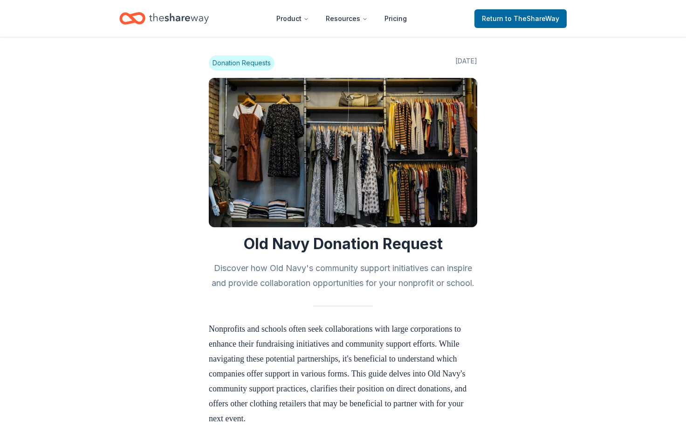  What do you see at coordinates (521, 19) in the screenshot?
I see `span: Return` at bounding box center [521, 19].